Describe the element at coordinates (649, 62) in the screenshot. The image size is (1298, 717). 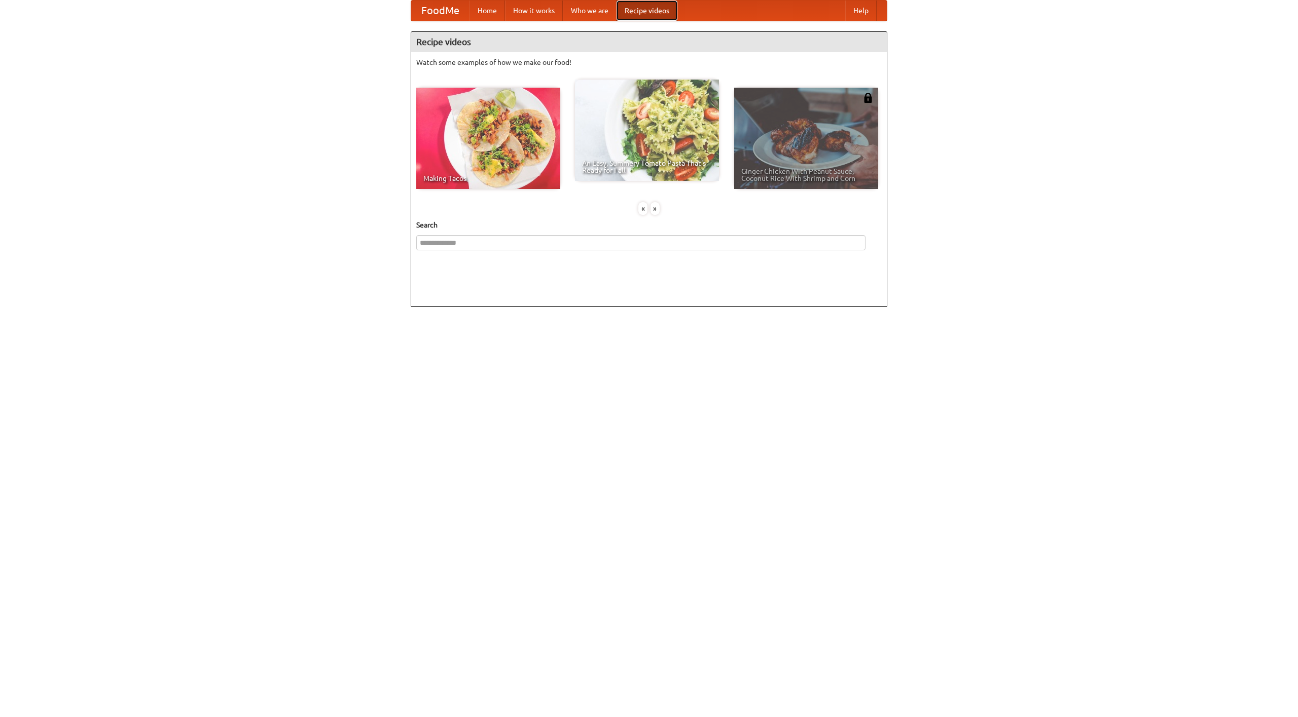
I see `p: Watch some examples of how we make our food!` at that location.